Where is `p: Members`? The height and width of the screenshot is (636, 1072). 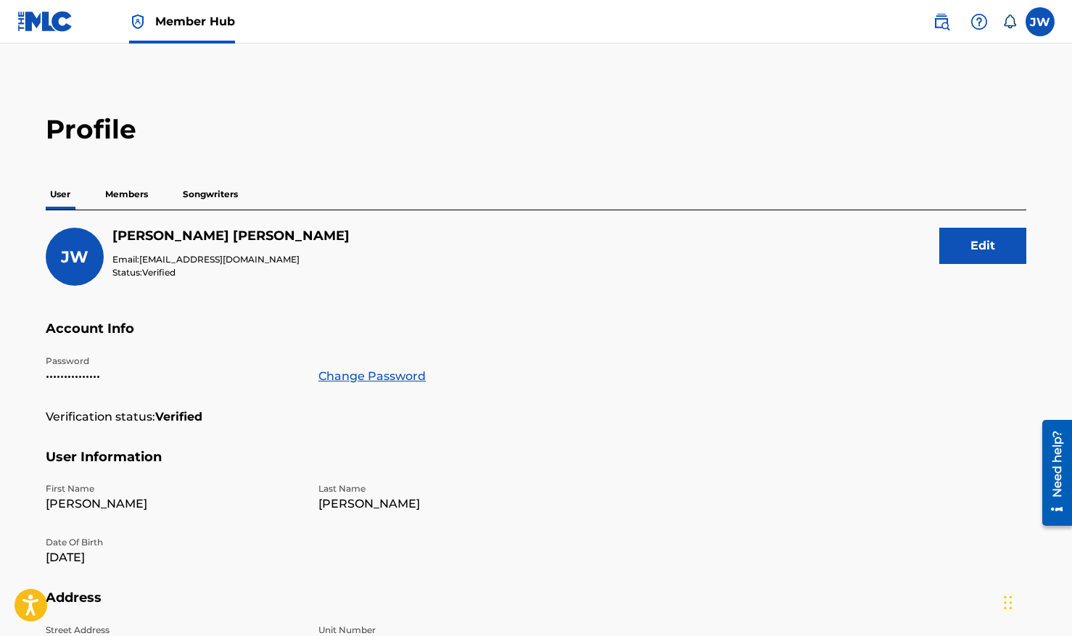
p: Members is located at coordinates (126, 194).